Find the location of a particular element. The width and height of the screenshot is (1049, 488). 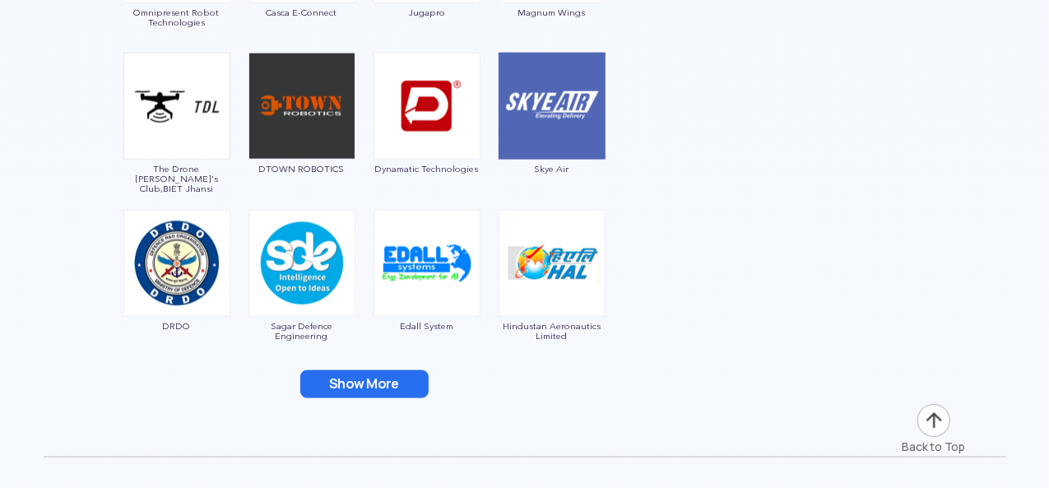

span: Jugapro is located at coordinates (427, 12).